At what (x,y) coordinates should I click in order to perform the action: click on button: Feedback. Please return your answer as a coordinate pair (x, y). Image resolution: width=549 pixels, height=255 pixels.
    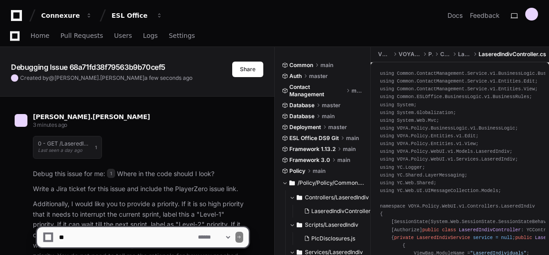
    Looking at the image, I should click on (484, 16).